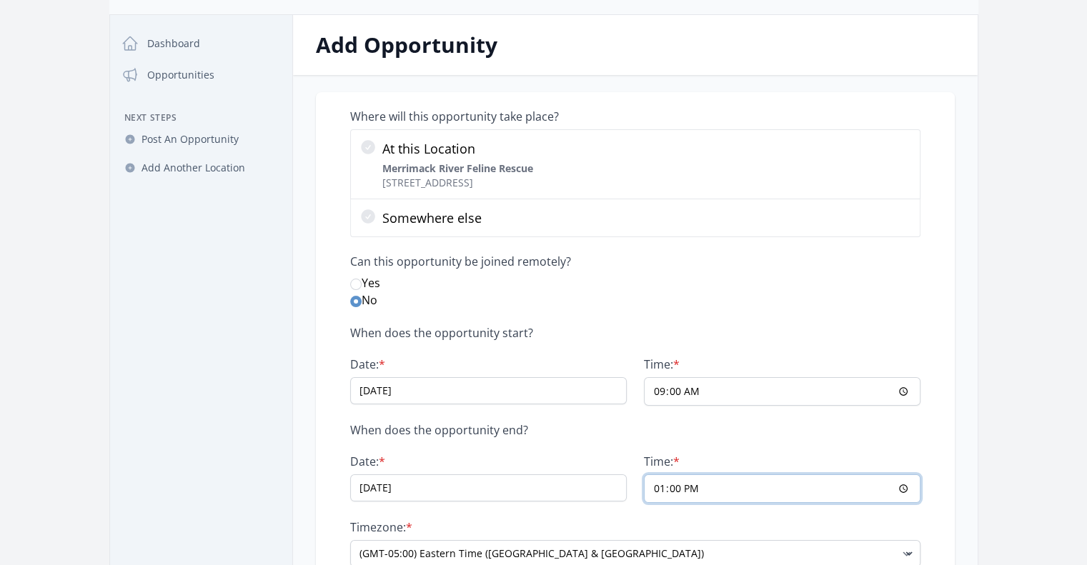 This screenshot has height=565, width=1087. What do you see at coordinates (635, 333) in the screenshot?
I see `p: When does the opportunity start?` at bounding box center [635, 333].